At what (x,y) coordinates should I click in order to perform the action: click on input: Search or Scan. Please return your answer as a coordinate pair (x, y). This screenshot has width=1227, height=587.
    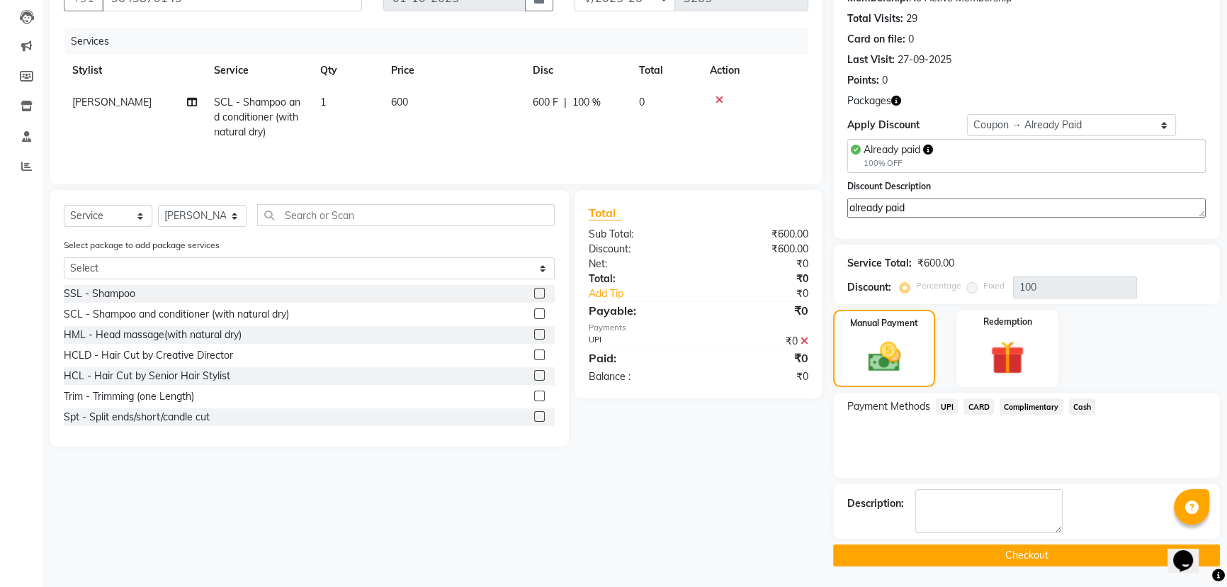
    Looking at the image, I should click on (406, 215).